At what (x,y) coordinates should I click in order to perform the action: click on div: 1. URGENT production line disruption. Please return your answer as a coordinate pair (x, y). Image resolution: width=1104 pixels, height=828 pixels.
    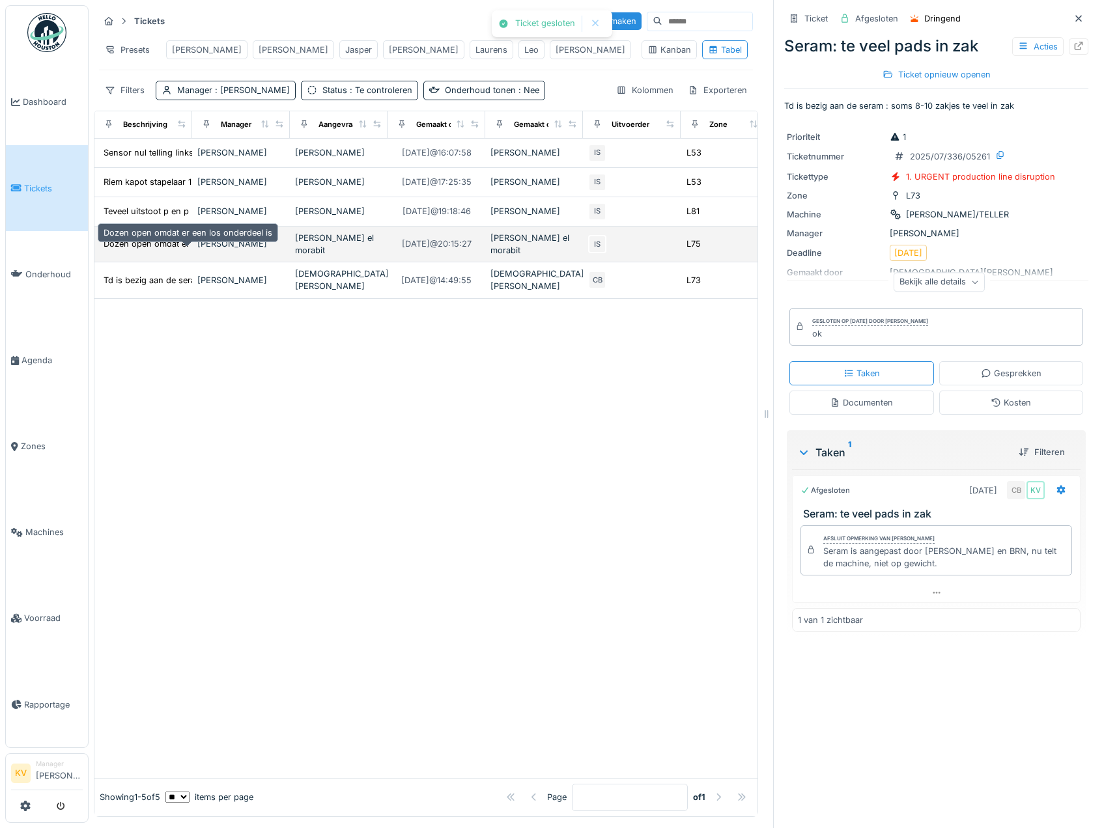
    Looking at the image, I should click on (980, 176).